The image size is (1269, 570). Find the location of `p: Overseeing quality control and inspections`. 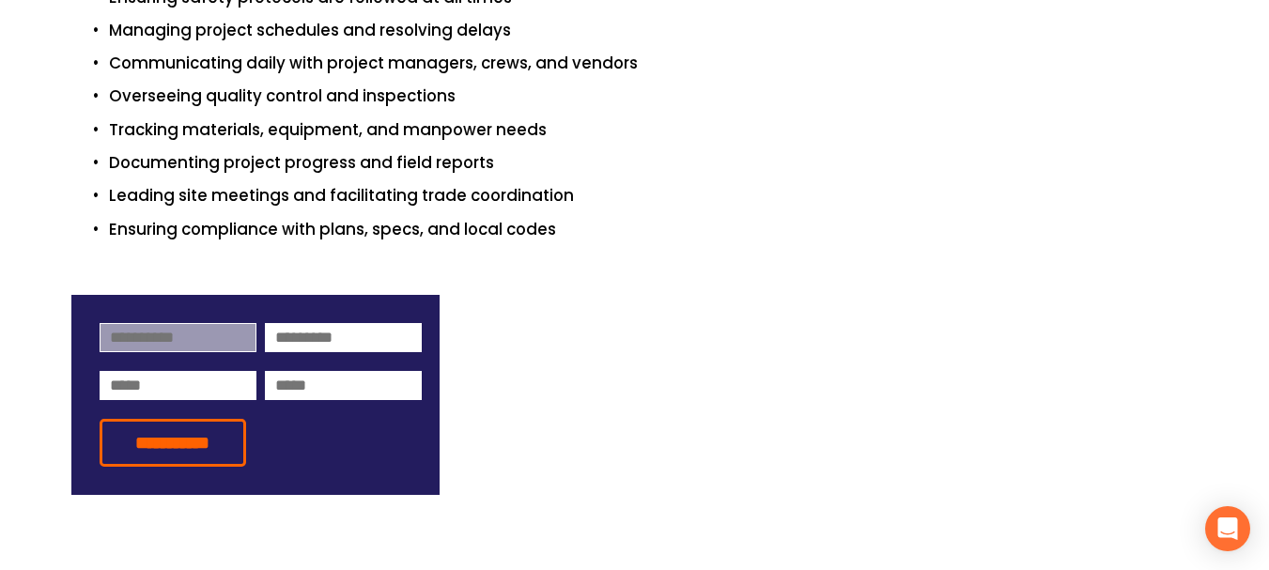

p: Overseeing quality control and inspections is located at coordinates (654, 96).